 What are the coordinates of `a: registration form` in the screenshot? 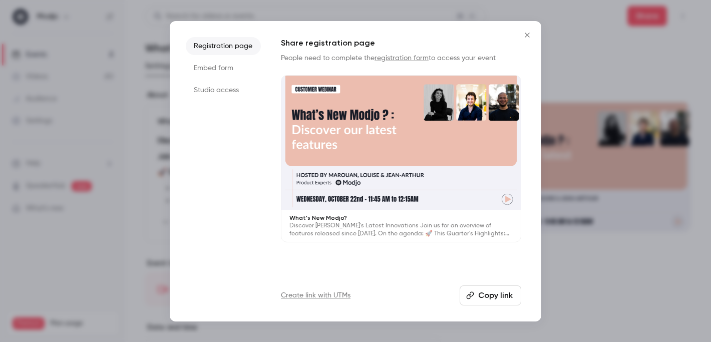 It's located at (401, 58).